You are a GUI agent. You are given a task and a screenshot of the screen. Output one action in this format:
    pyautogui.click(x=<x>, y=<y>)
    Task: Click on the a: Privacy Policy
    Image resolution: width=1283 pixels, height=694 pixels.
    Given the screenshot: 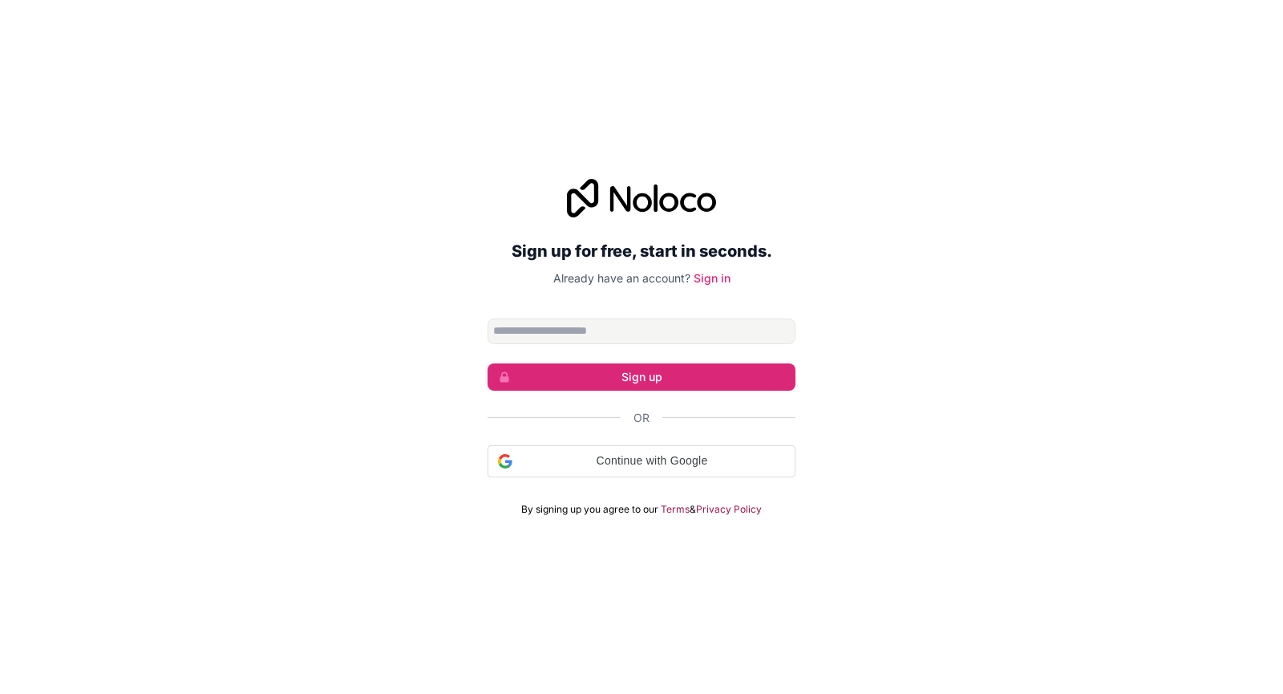 What is the action you would take?
    pyautogui.click(x=729, y=509)
    